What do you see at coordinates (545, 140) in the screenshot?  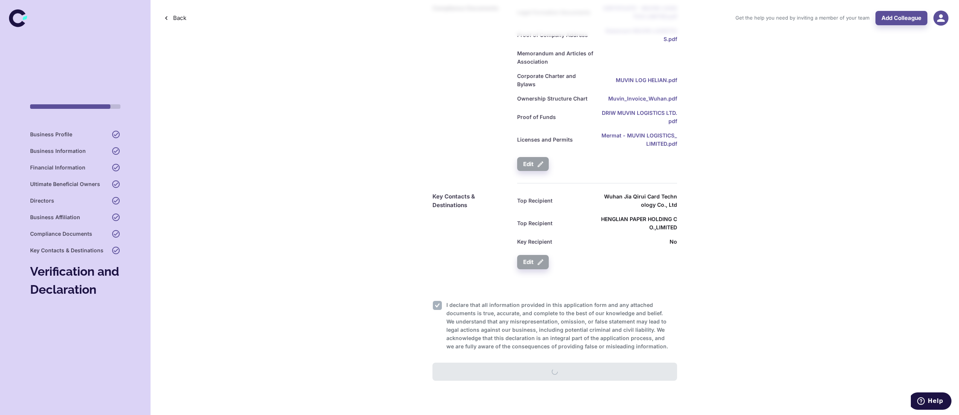 I see `h6: Licenses and Permits` at bounding box center [545, 140].